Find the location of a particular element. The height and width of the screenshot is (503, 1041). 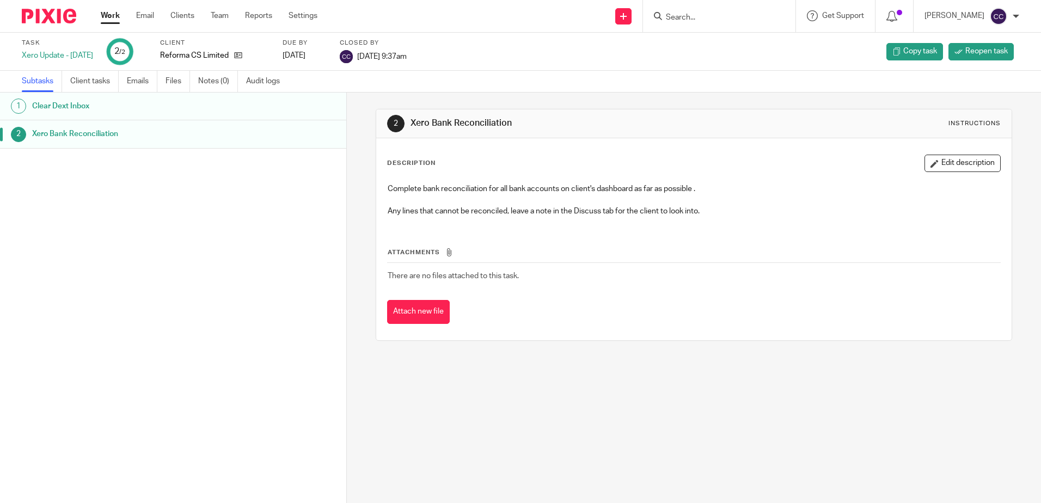

button: Attach new file is located at coordinates (418, 312).